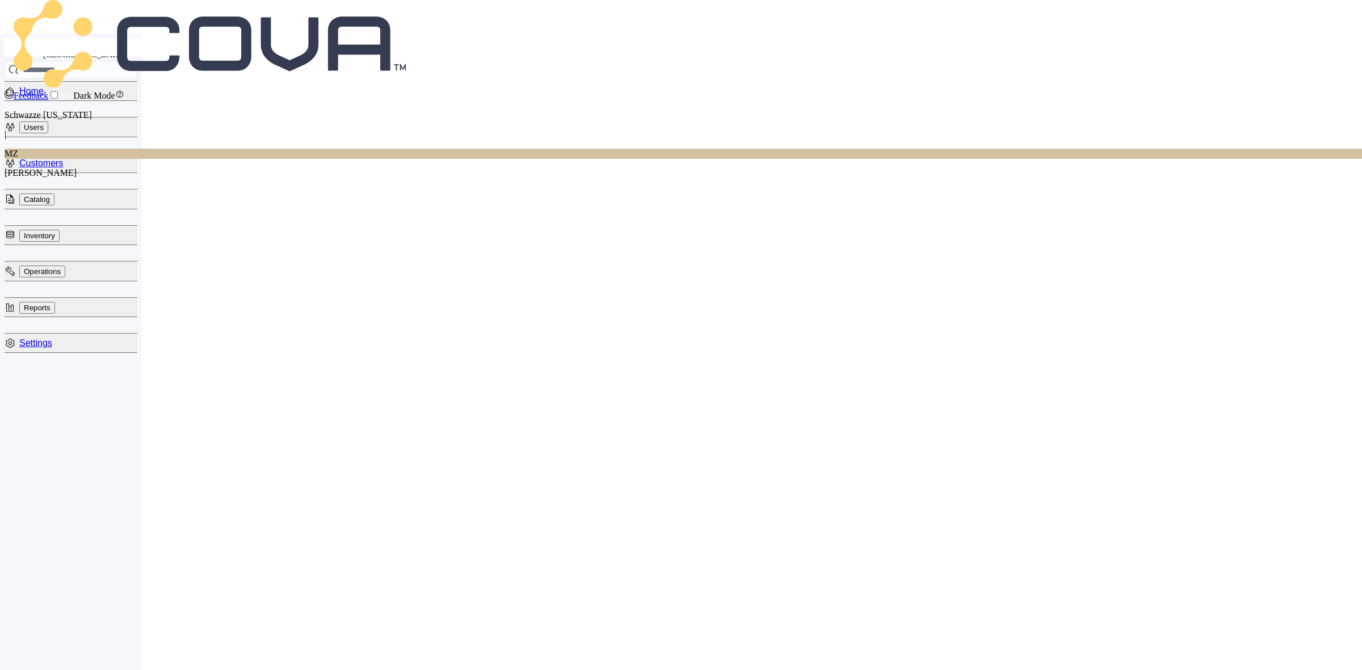  Describe the element at coordinates (11, 153) in the screenshot. I see `span: MZ` at that location.